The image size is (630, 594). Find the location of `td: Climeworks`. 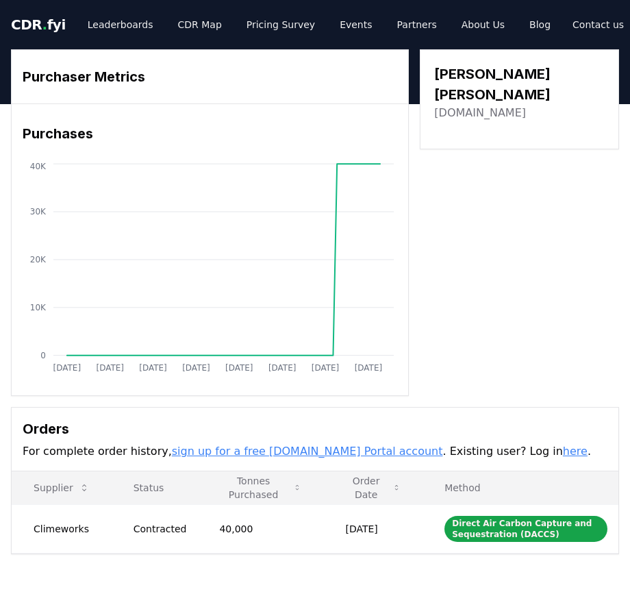

td: Climeworks is located at coordinates (62, 528).